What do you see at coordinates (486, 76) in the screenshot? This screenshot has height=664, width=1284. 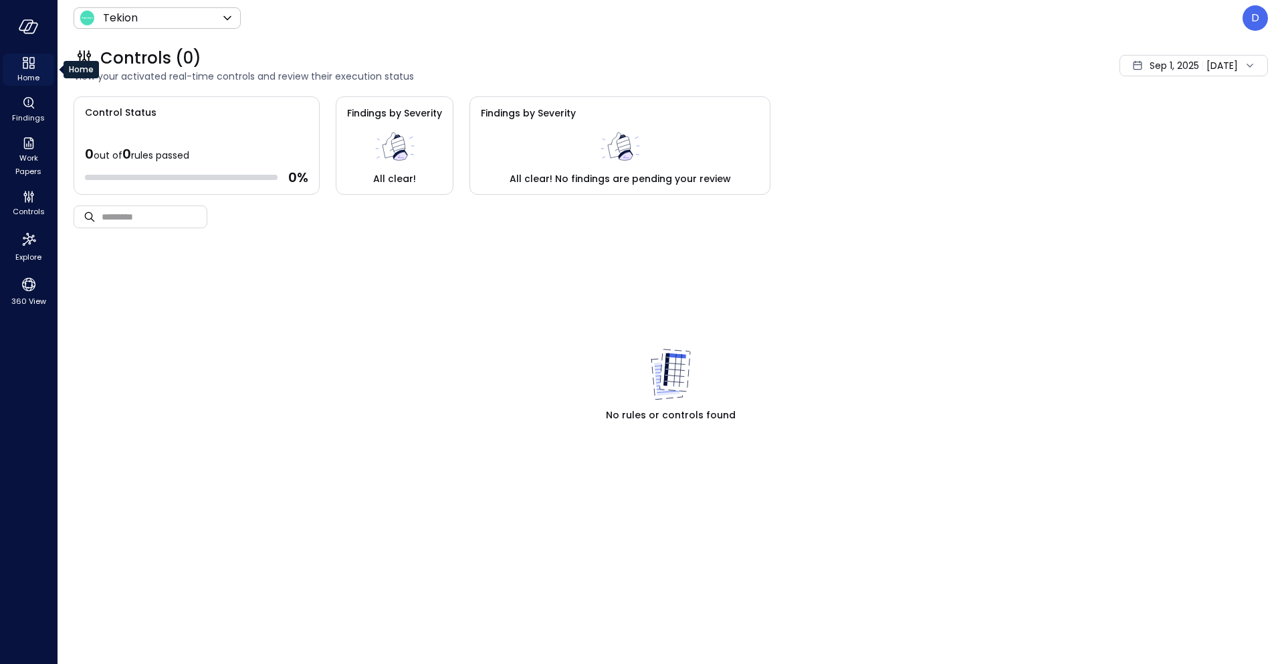 I see `span: View your activated real-time controls and review their execution status` at bounding box center [486, 76].